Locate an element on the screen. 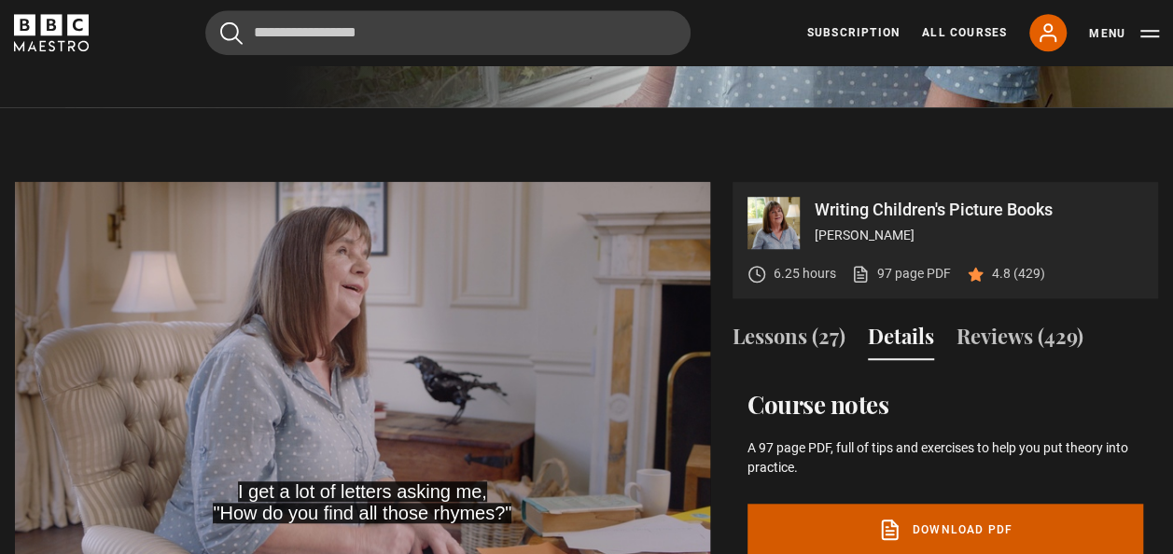  svg: BBC Maestro is located at coordinates (51, 33).